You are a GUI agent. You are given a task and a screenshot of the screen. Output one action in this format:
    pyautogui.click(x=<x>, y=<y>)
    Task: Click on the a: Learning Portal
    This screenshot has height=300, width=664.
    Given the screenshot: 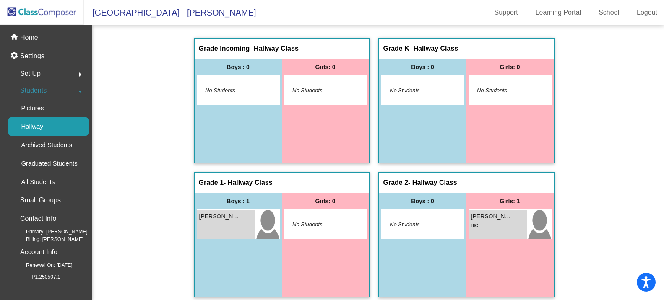 What is the action you would take?
    pyautogui.click(x=558, y=13)
    